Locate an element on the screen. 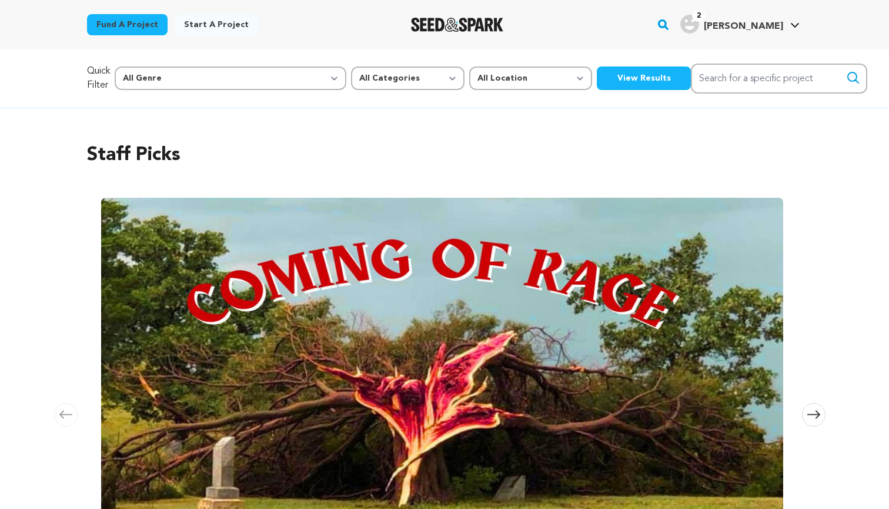 The width and height of the screenshot is (889, 509). a: Start a project is located at coordinates (216, 25).